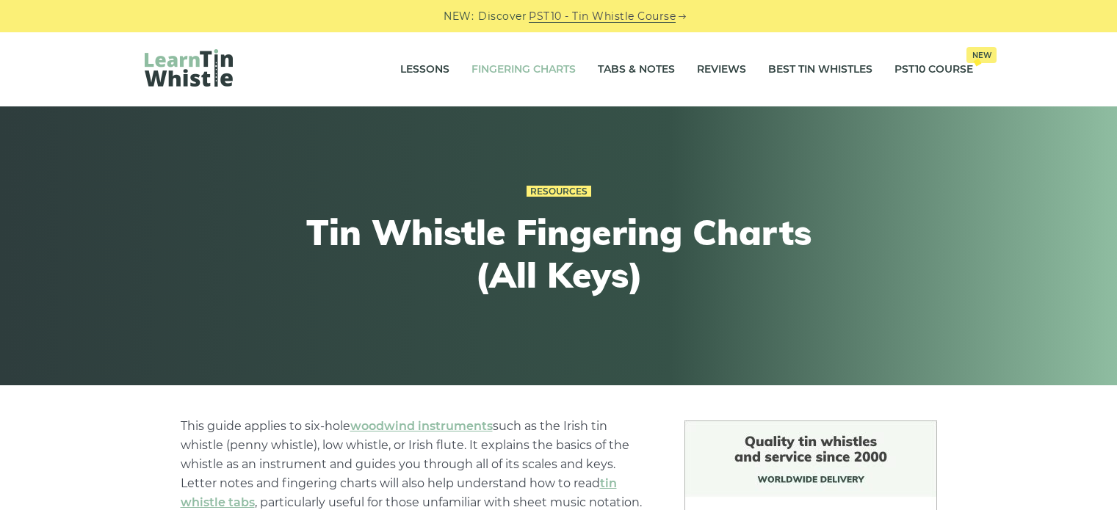 Image resolution: width=1117 pixels, height=510 pixels. Describe the element at coordinates (820, 70) in the screenshot. I see `a: Best Tin Whistles` at that location.